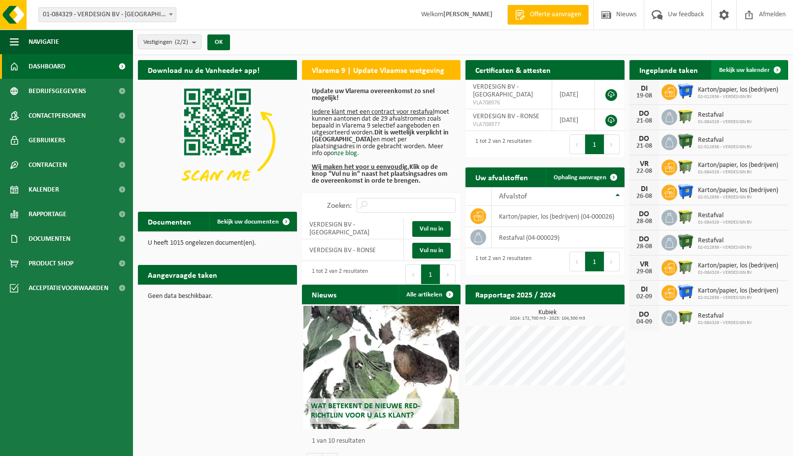 Image resolution: width=793 pixels, height=456 pixels. Describe the element at coordinates (587, 314) in the screenshot. I see `a: Bekijk rapportage` at that location.